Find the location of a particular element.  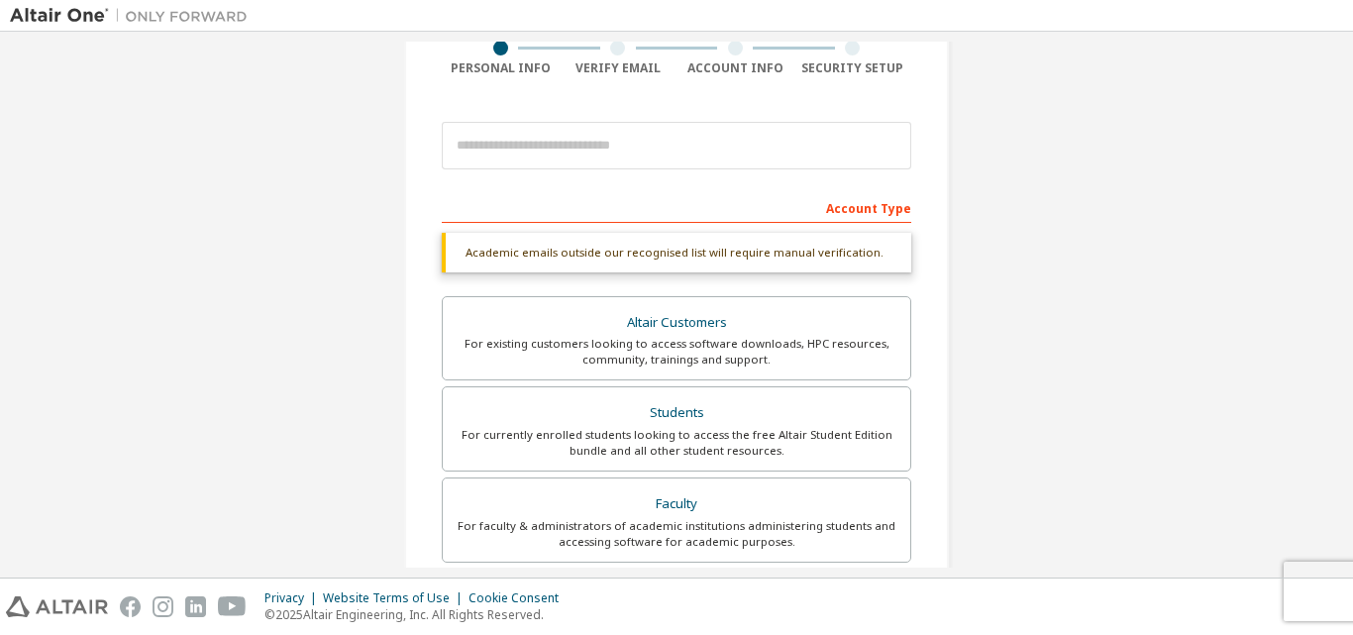

div: Personal Info is located at coordinates (500, 68).